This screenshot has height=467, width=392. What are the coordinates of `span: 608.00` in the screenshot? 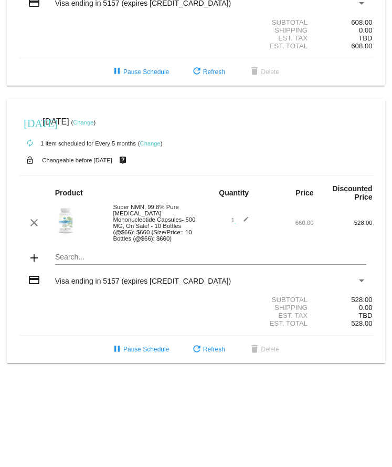 It's located at (362, 46).